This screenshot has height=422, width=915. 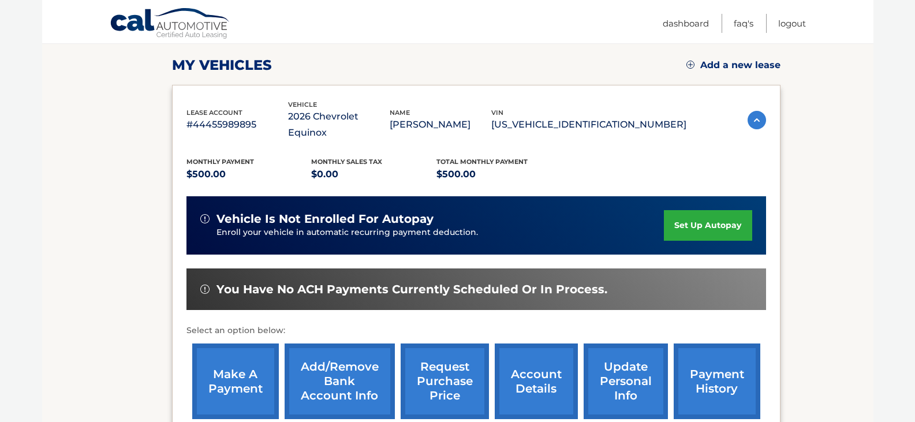 I want to click on span: lease account, so click(x=214, y=113).